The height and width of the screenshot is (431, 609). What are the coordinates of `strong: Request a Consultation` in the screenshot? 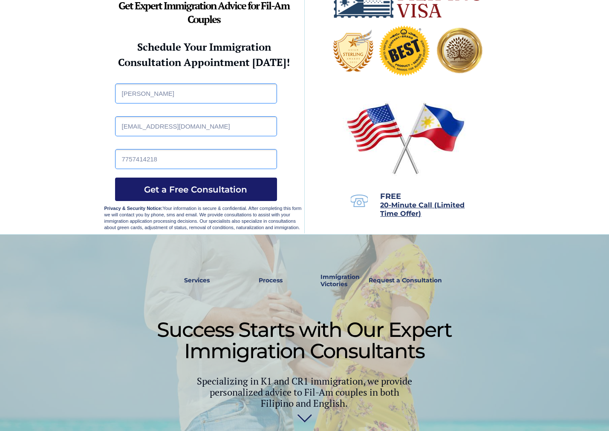 It's located at (406, 280).